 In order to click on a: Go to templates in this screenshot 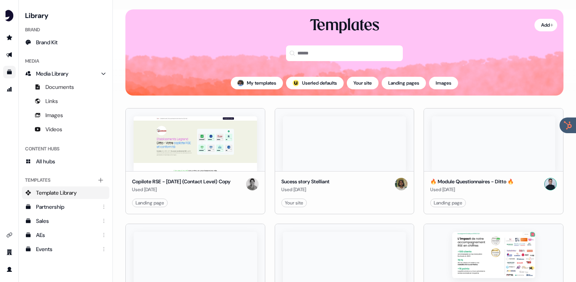, I will do `click(9, 72)`.